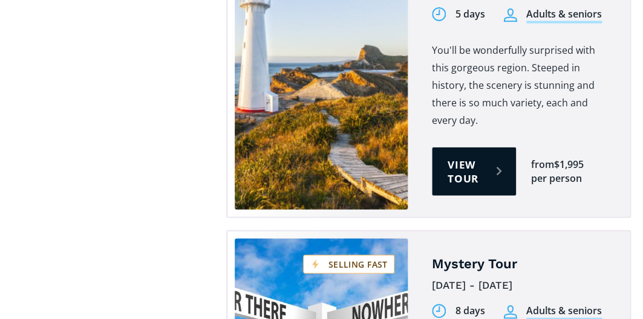  Describe the element at coordinates (543, 165) in the screenshot. I see `div: from` at that location.